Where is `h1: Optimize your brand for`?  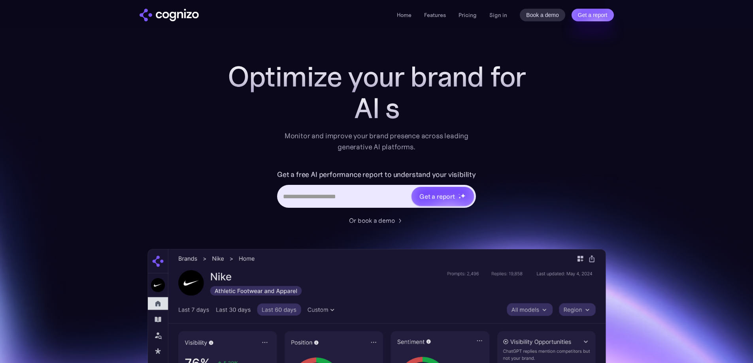
h1: Optimize your brand for is located at coordinates (377, 77).